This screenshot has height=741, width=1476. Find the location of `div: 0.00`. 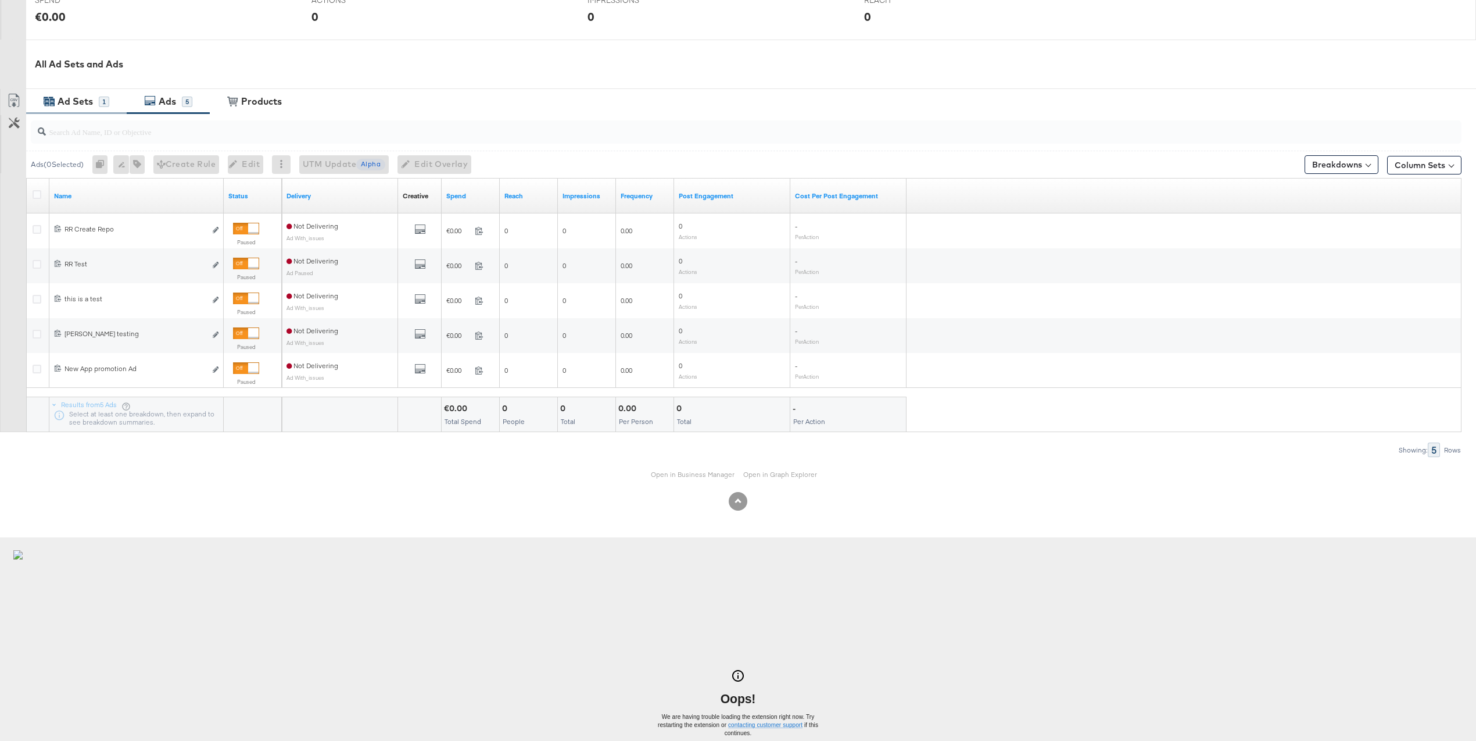

div: 0.00 is located at coordinates (629, 408).